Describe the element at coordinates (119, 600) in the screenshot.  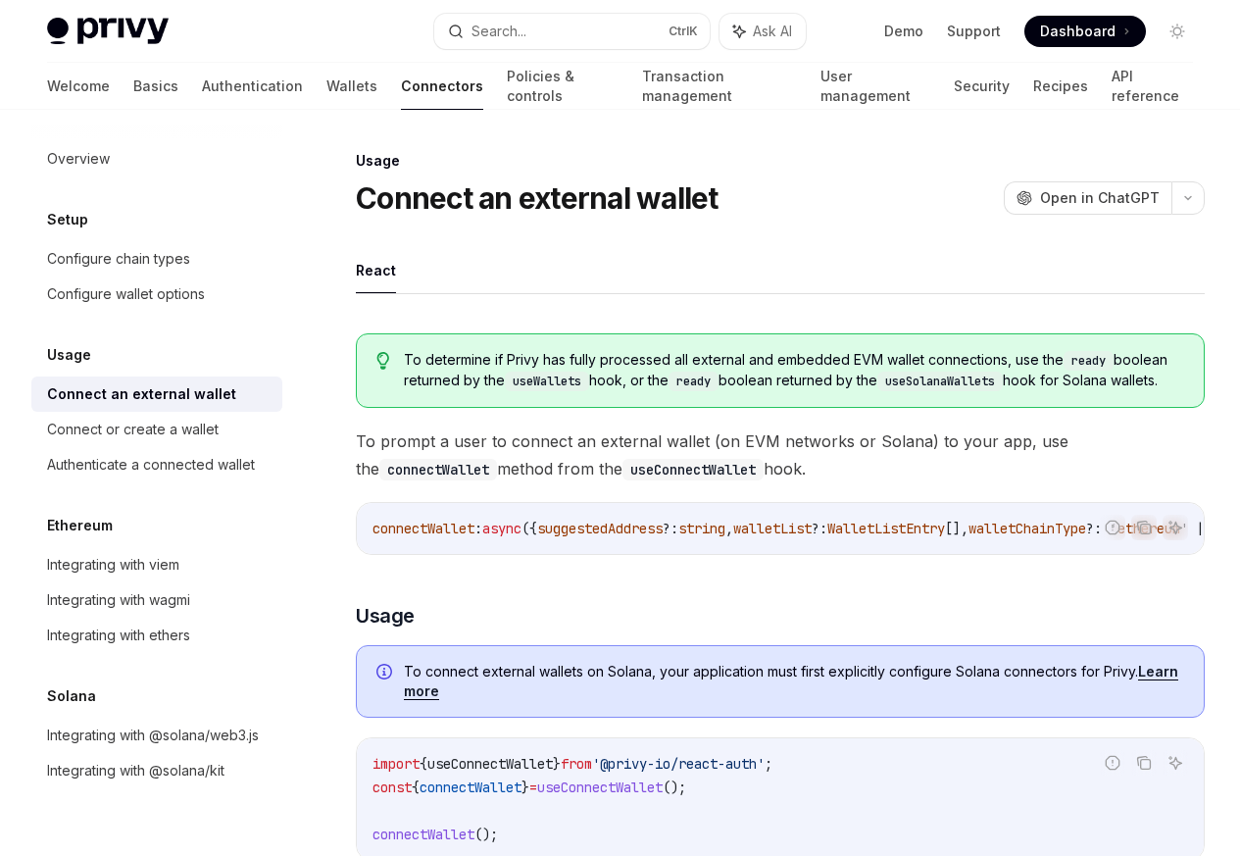
I see `div: Integrating with wagmi` at that location.